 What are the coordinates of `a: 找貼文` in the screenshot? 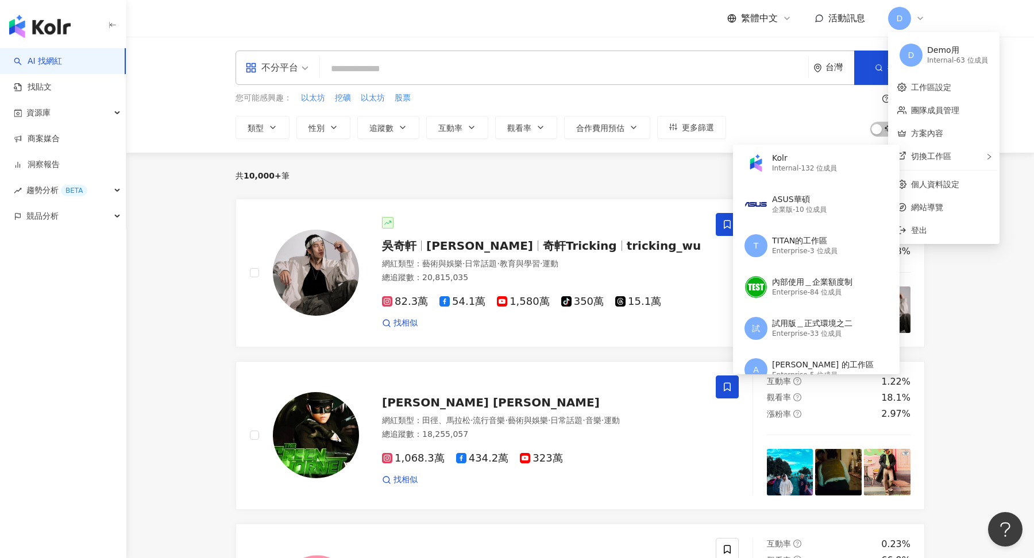 It's located at (33, 87).